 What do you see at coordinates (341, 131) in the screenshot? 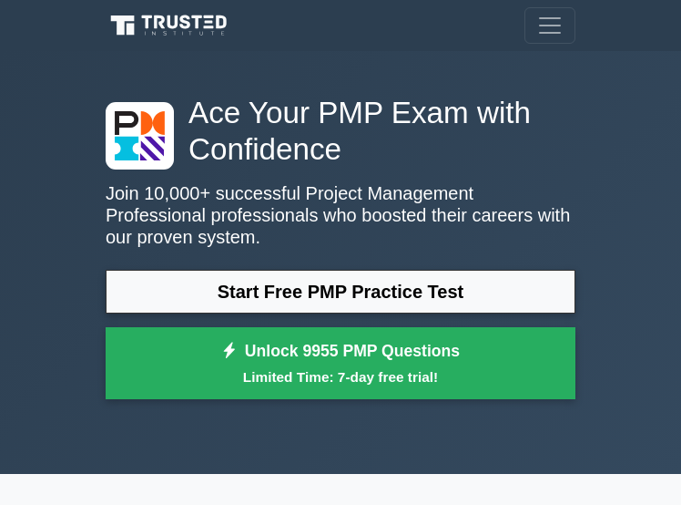
I see `h1: Ace Your PMP Exam with Confidence` at bounding box center [341, 131].